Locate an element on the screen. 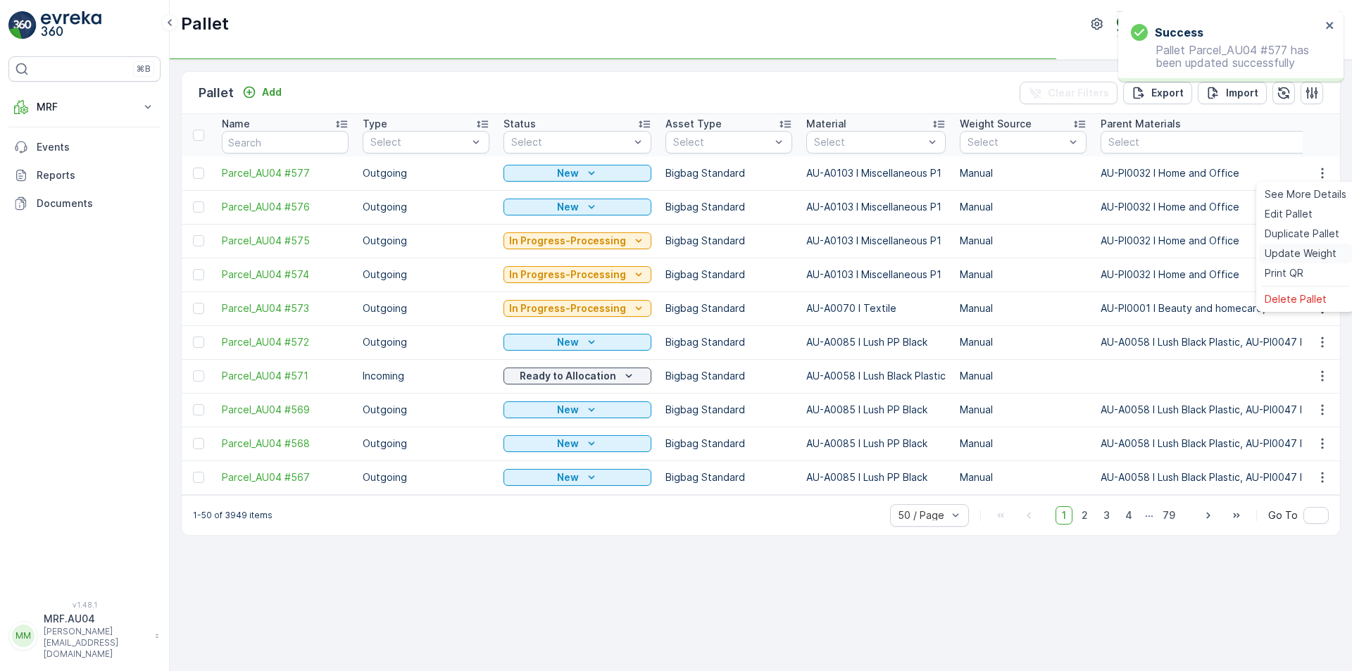  span: Parcel_AU04 #572 is located at coordinates (285, 342).